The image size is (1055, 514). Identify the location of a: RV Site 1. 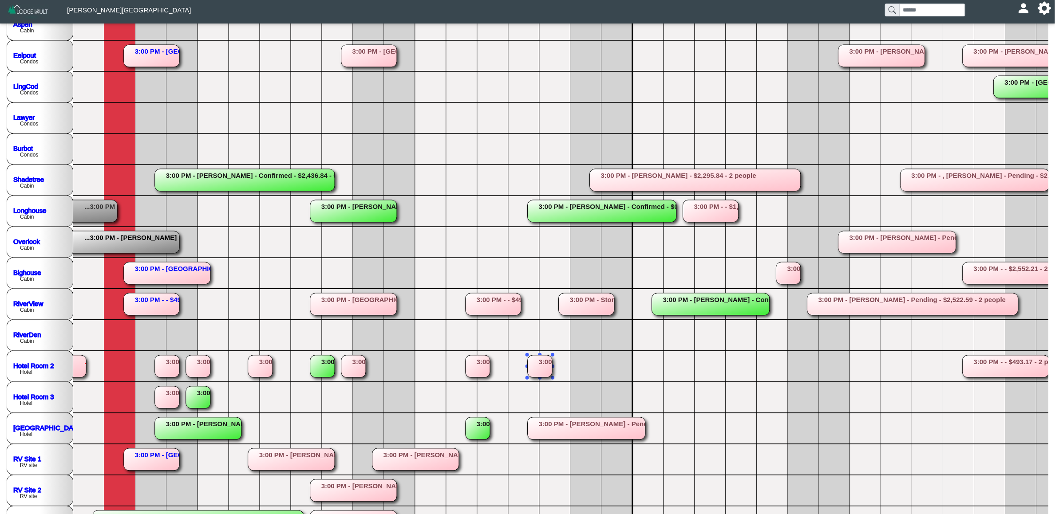
(27, 459).